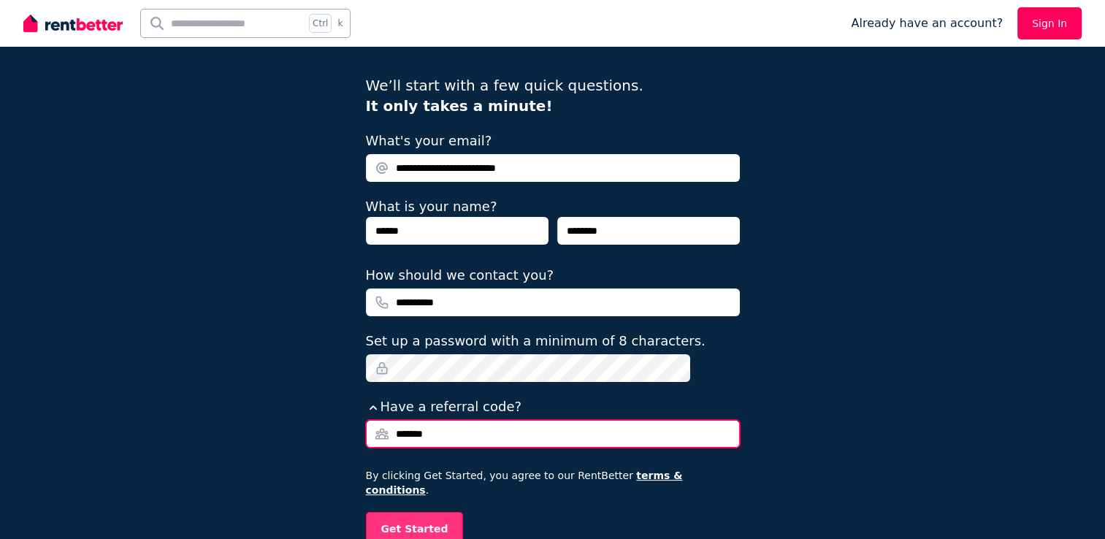 The height and width of the screenshot is (539, 1105). What do you see at coordinates (429, 141) in the screenshot?
I see `label: What's your email?` at bounding box center [429, 141].